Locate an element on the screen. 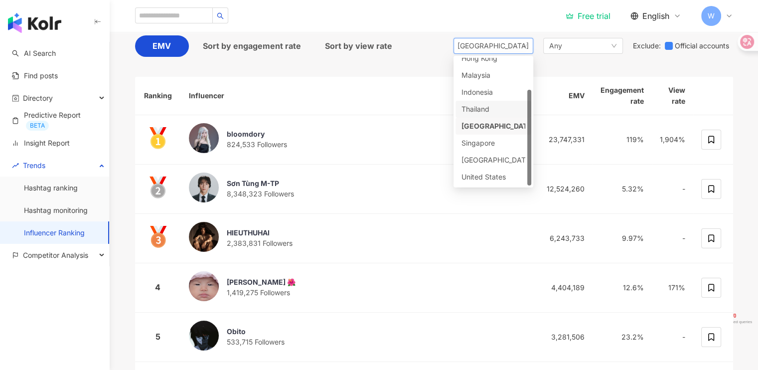 Image resolution: width=758 pixels, height=370 pixels. th: Engagement rate is located at coordinates (622, 96).